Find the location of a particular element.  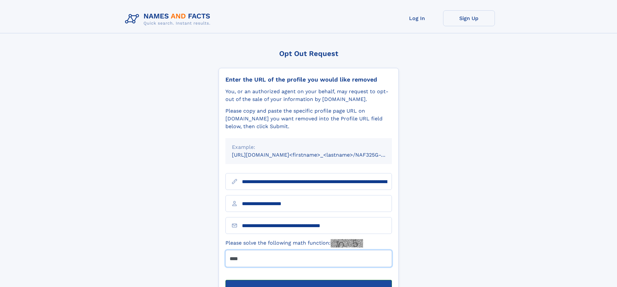

div: You, or an authorized agent on your behalf, may request to opt-out of the sale of your informatio... is located at coordinates (309, 96).